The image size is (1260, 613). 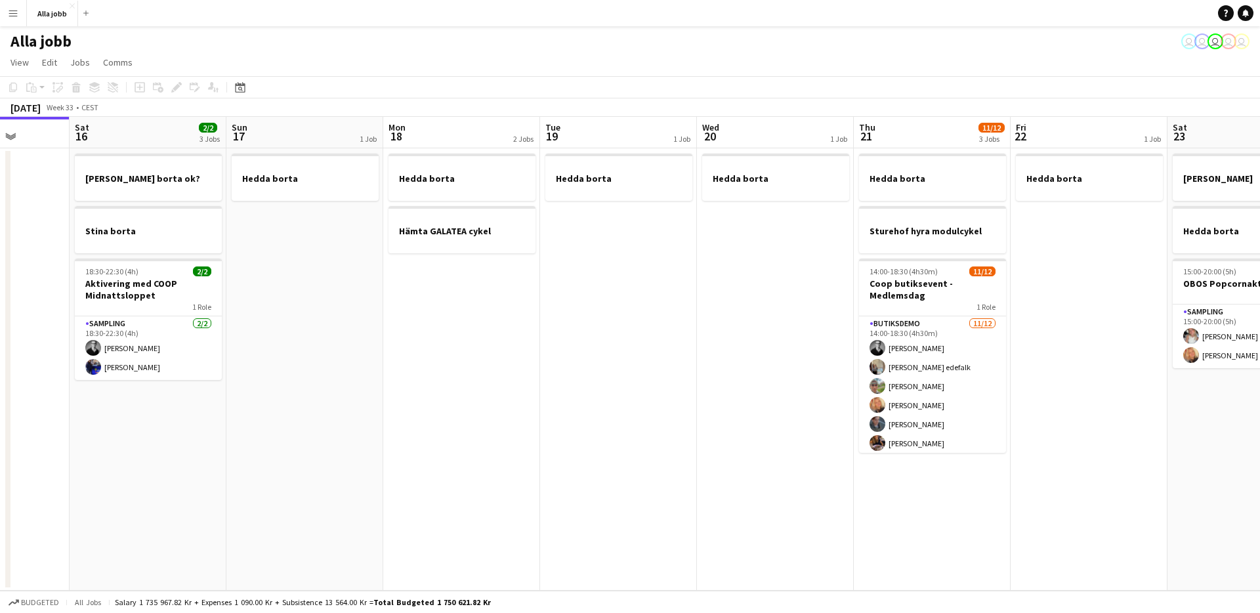 I want to click on span: 23, so click(x=1179, y=136).